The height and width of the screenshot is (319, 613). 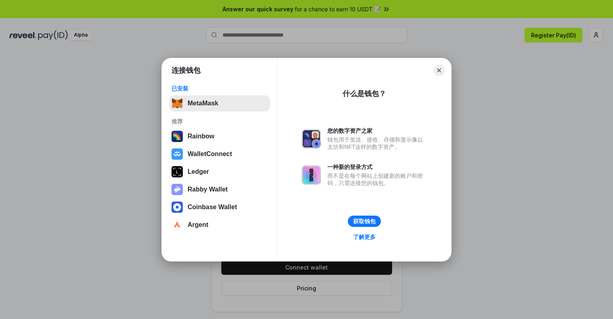 What do you see at coordinates (219, 154) in the screenshot?
I see `button: WalletConnect` at bounding box center [219, 154].